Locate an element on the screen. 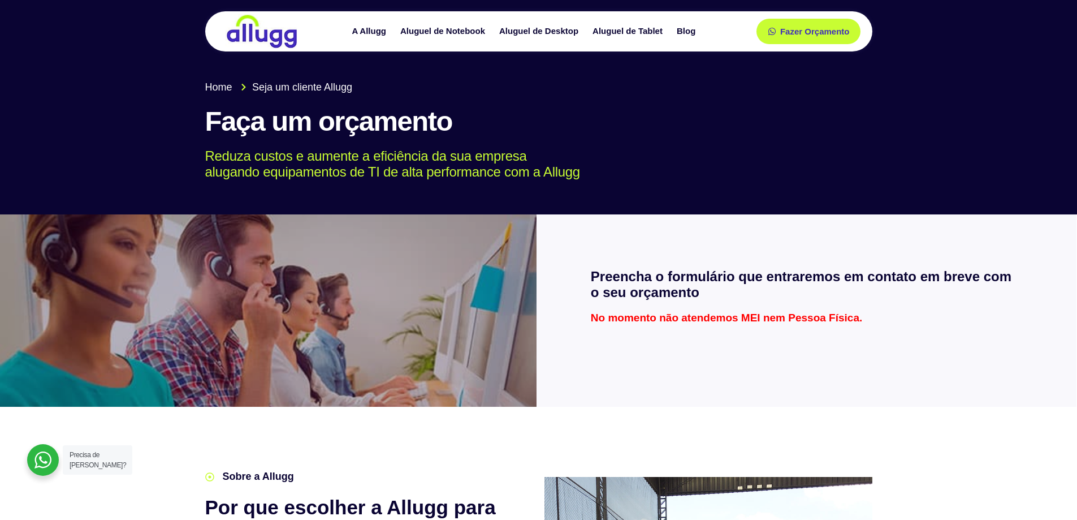  img: locação de TI é Allugg is located at coordinates (262, 31).